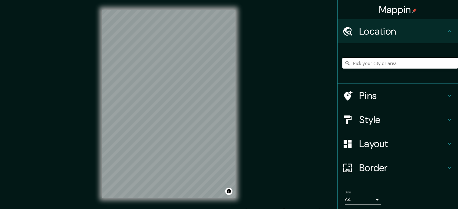 This screenshot has width=458, height=209. I want to click on input: Pick your city or area, so click(400, 63).